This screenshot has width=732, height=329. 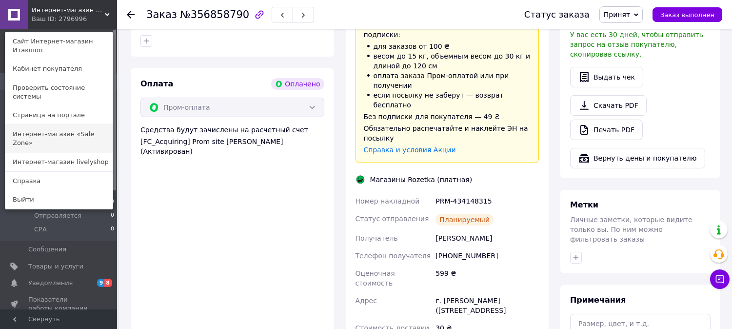 What do you see at coordinates (388, 201) in the screenshot?
I see `span: Номер накладной` at bounding box center [388, 201].